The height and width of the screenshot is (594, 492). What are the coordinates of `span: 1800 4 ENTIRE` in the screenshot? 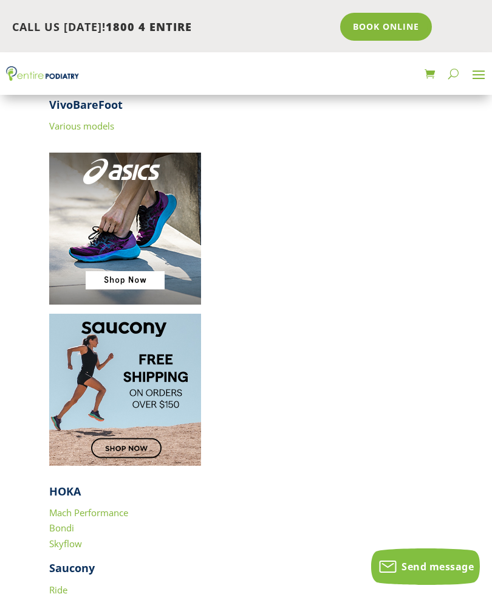 It's located at (149, 27).